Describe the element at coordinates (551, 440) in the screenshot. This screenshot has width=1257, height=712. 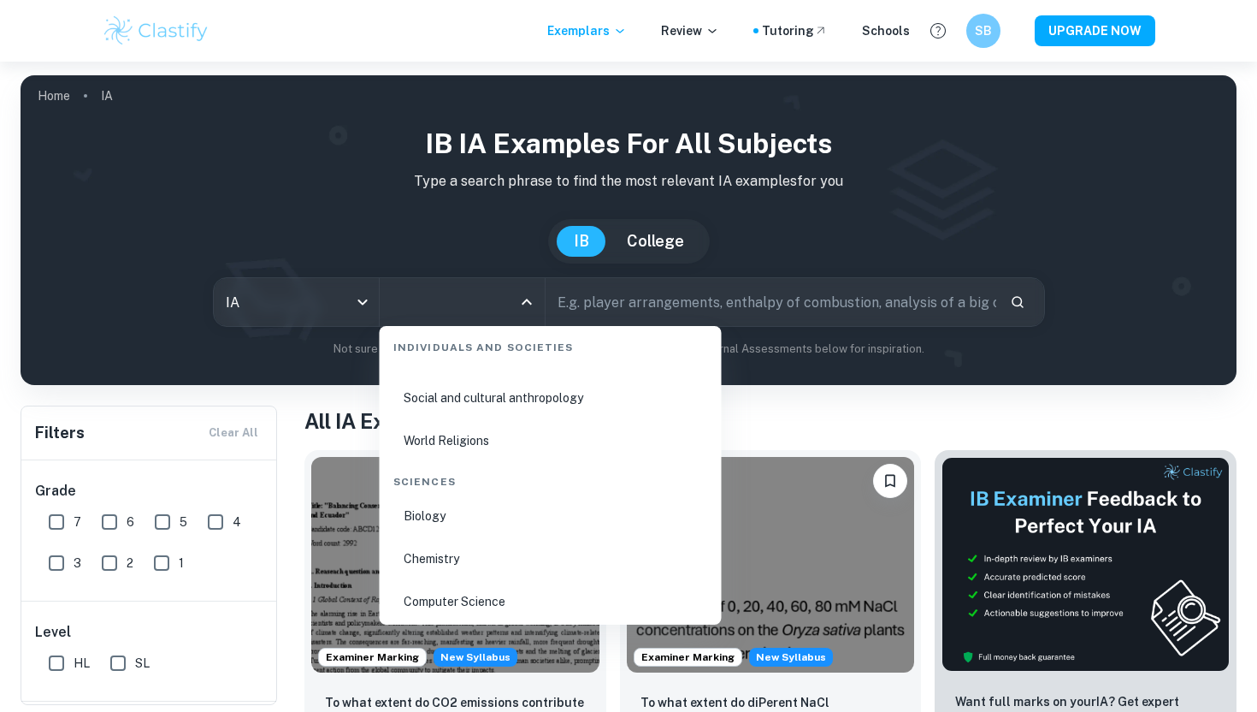
I see `li: World Religions` at that location.